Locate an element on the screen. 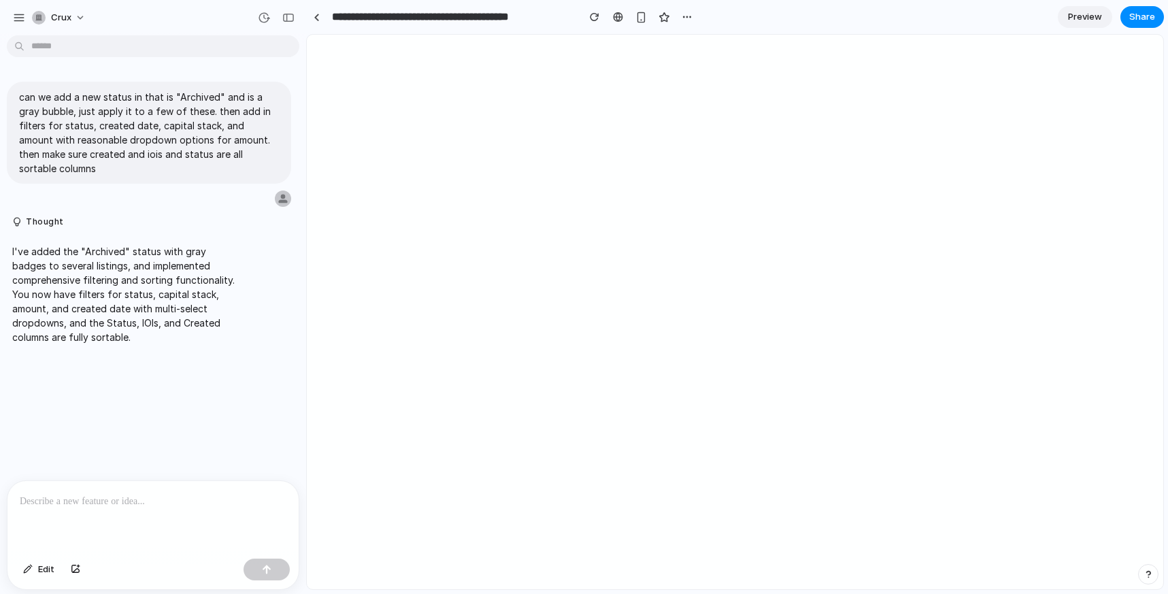 This screenshot has width=1168, height=594. span: Share is located at coordinates (1142, 17).